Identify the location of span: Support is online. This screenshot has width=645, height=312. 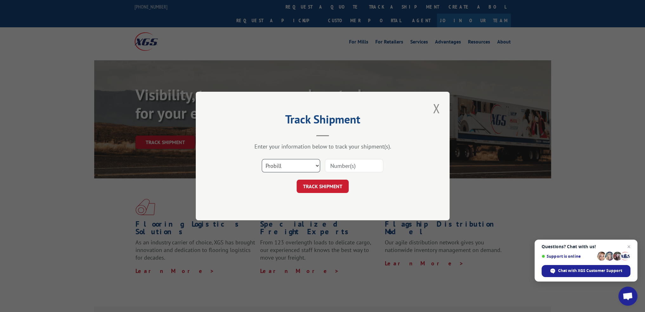
(569, 256).